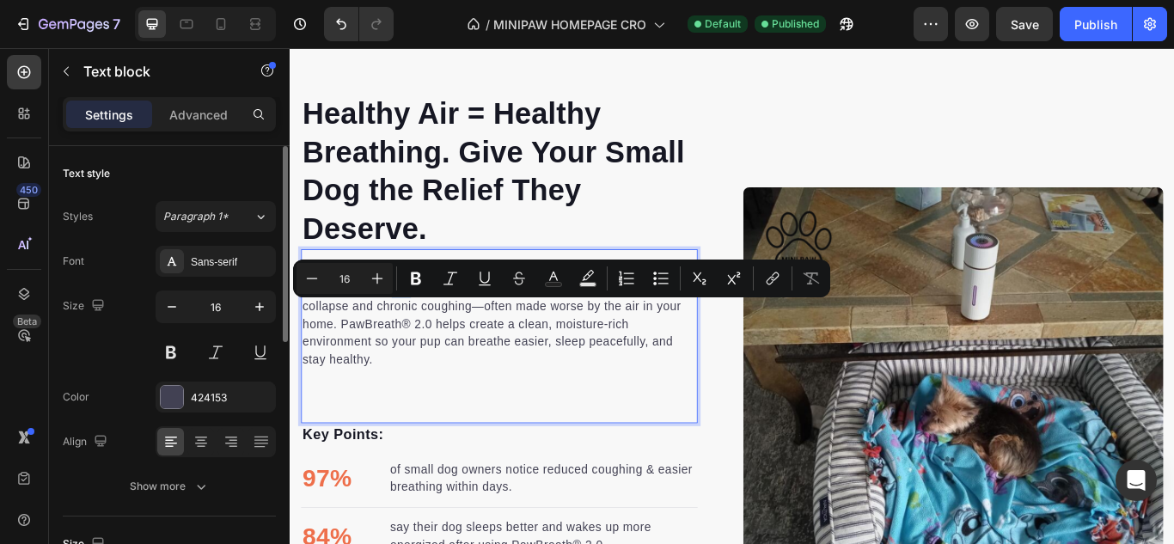 The image size is (1174, 544). Describe the element at coordinates (109, 114) in the screenshot. I see `p: Settings` at that location.